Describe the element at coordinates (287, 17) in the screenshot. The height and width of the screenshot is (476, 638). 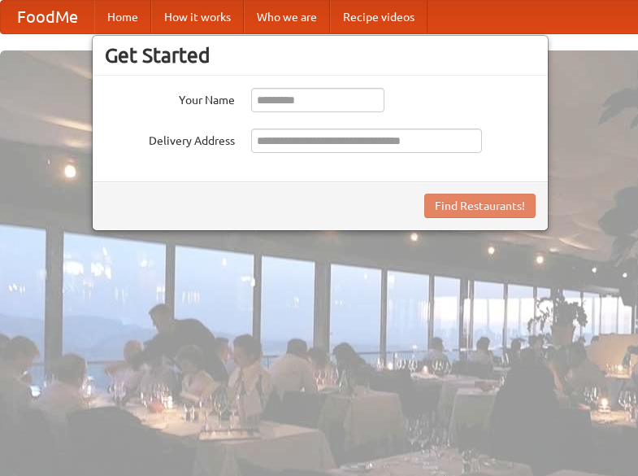
I see `a: Who we are` at that location.